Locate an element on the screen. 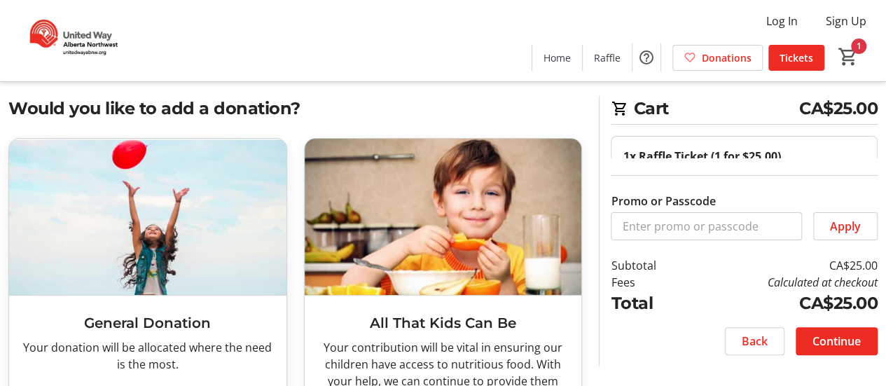 This screenshot has height=386, width=886. div: Your donation will be allocated where the need is the most. is located at coordinates (148, 356).